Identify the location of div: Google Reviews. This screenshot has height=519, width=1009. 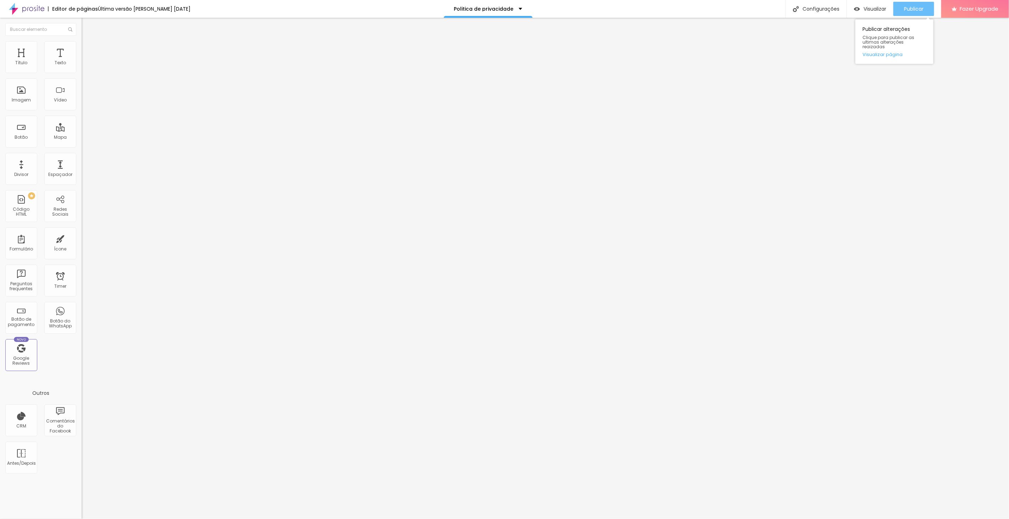
(21, 361).